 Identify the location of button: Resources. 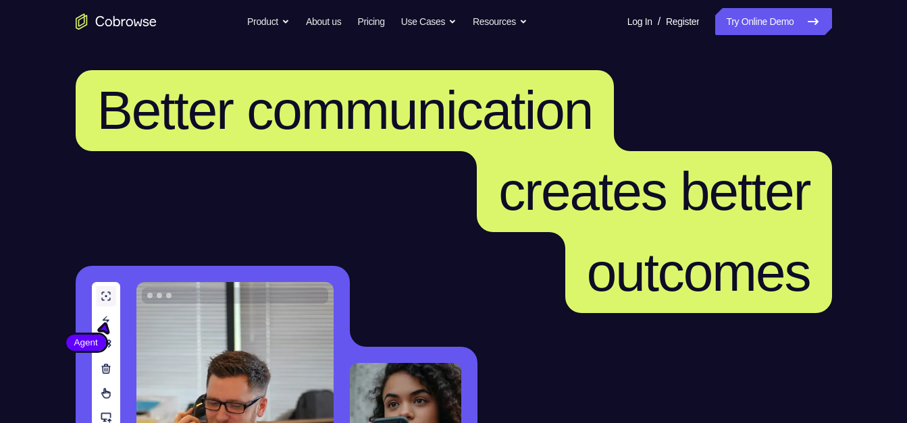
(500, 22).